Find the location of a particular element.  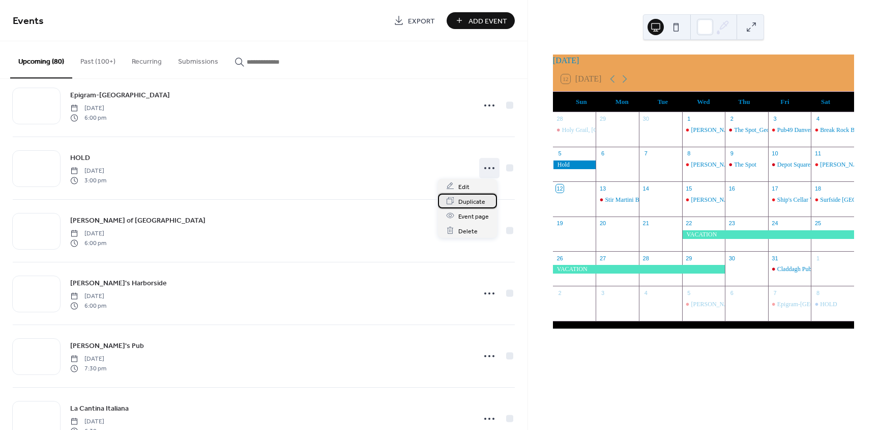

span: 3:00 pm is located at coordinates (88, 180).